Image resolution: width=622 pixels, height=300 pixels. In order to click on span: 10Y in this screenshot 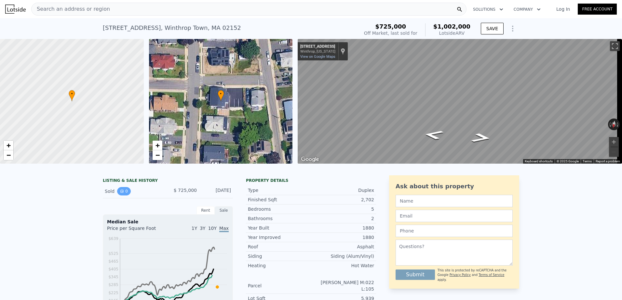, I will do `click(212, 229)`.